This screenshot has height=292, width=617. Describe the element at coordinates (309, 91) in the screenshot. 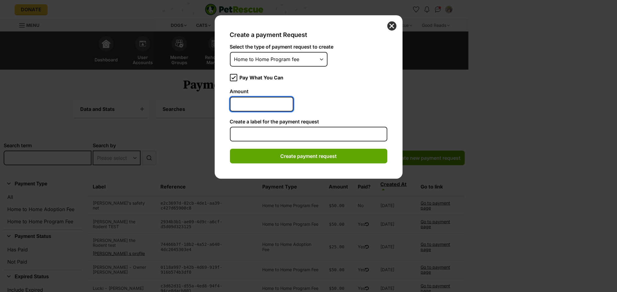

I see `label: Amount` at that location.